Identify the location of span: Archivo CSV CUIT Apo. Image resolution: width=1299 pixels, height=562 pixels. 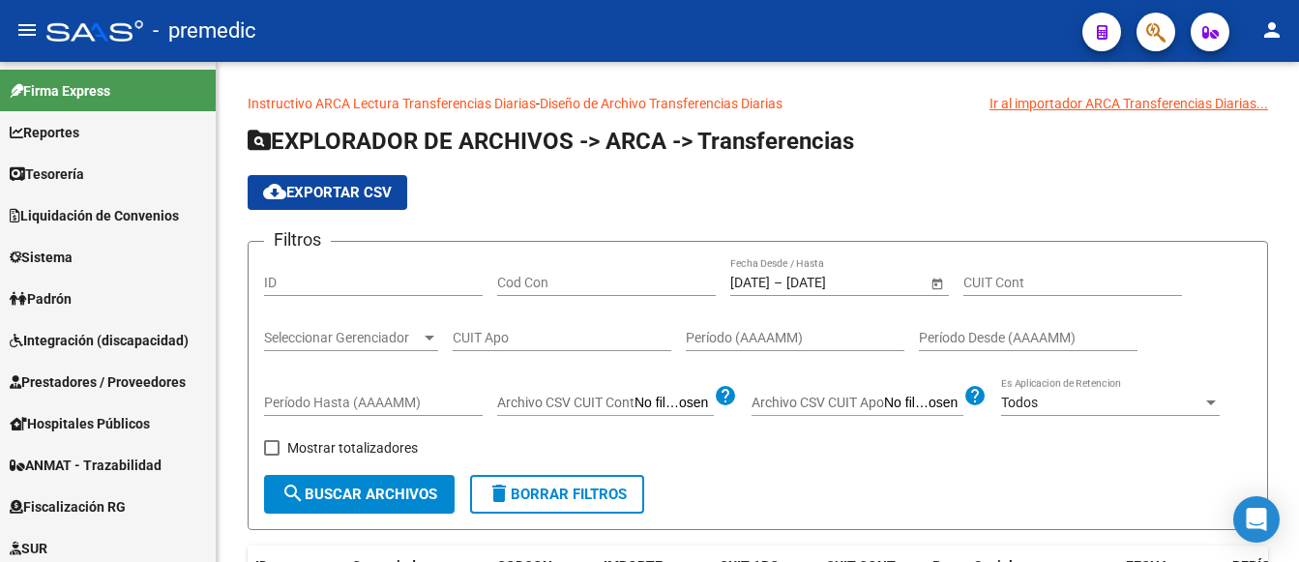
(817, 402).